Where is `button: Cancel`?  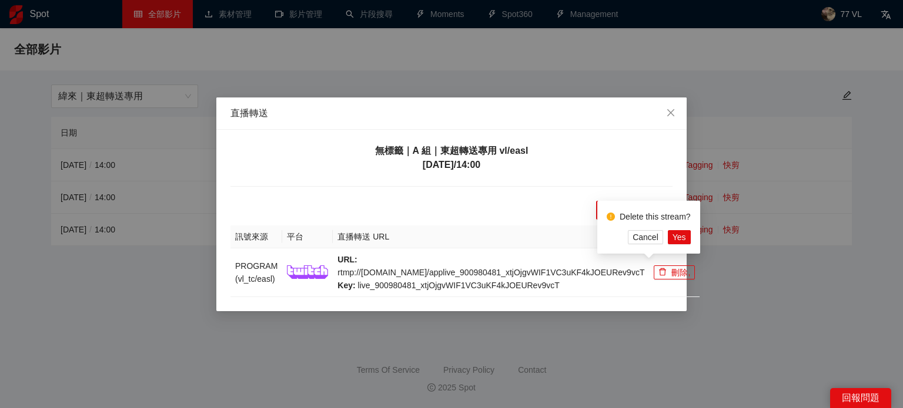
button: Cancel is located at coordinates (645, 237).